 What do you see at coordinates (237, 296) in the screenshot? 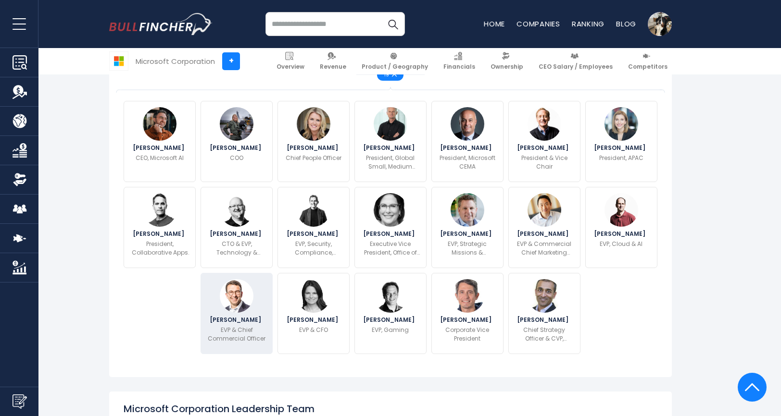
I see `img: Judson Althoff` at bounding box center [237, 296].